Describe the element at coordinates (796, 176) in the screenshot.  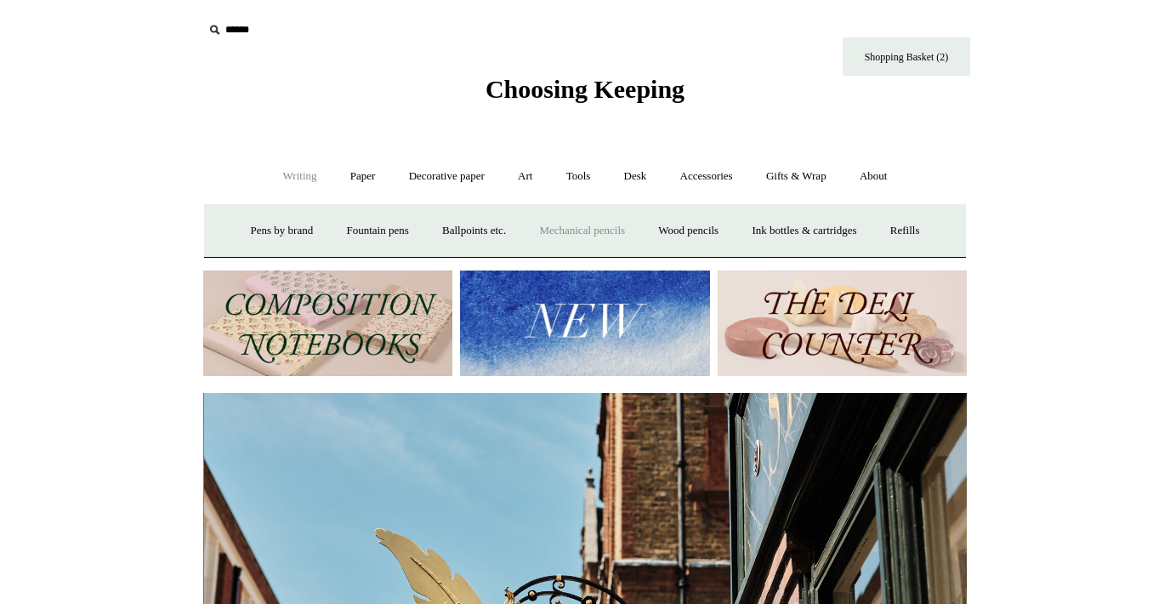
I see `a: Gifts & Wrap` at that location.